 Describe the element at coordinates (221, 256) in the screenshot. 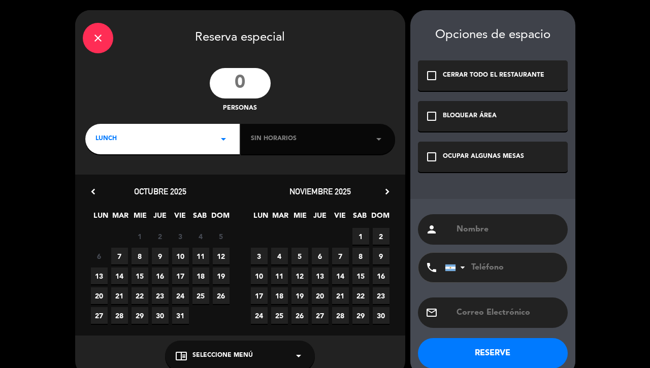

I see `span: 12` at that location.